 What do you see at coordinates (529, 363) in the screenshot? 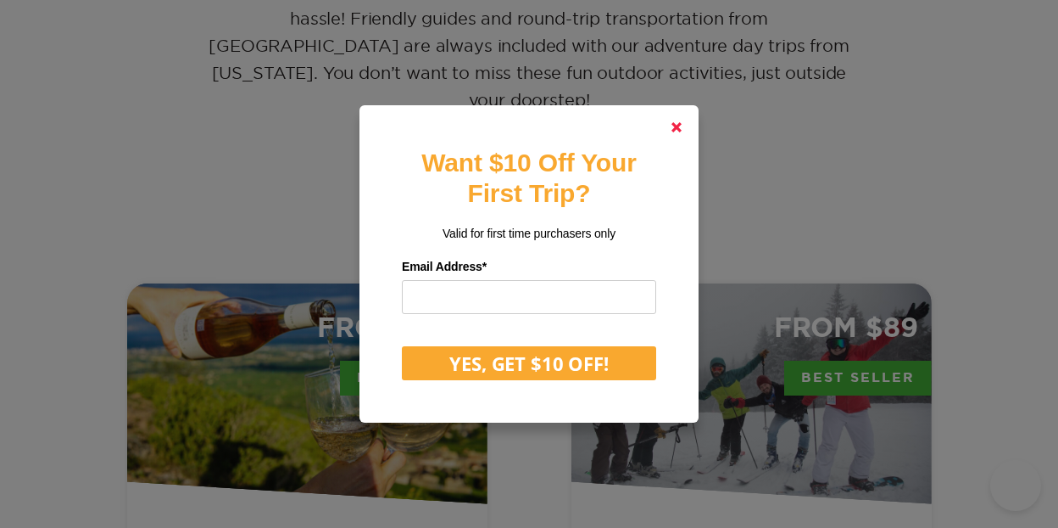
I see `button: YES, GET $10 OFF!` at bounding box center [529, 363].